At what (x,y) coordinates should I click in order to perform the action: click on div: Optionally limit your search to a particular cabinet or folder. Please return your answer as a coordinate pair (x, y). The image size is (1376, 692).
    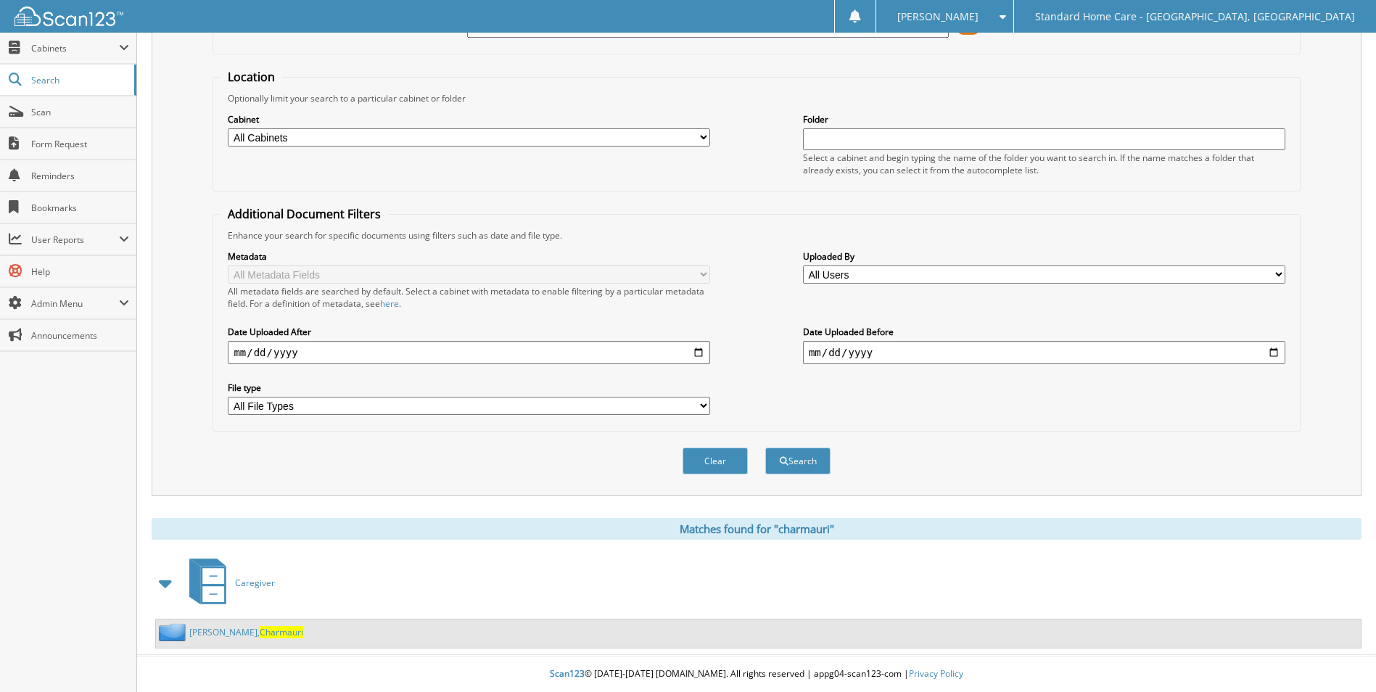
    Looking at the image, I should click on (756, 98).